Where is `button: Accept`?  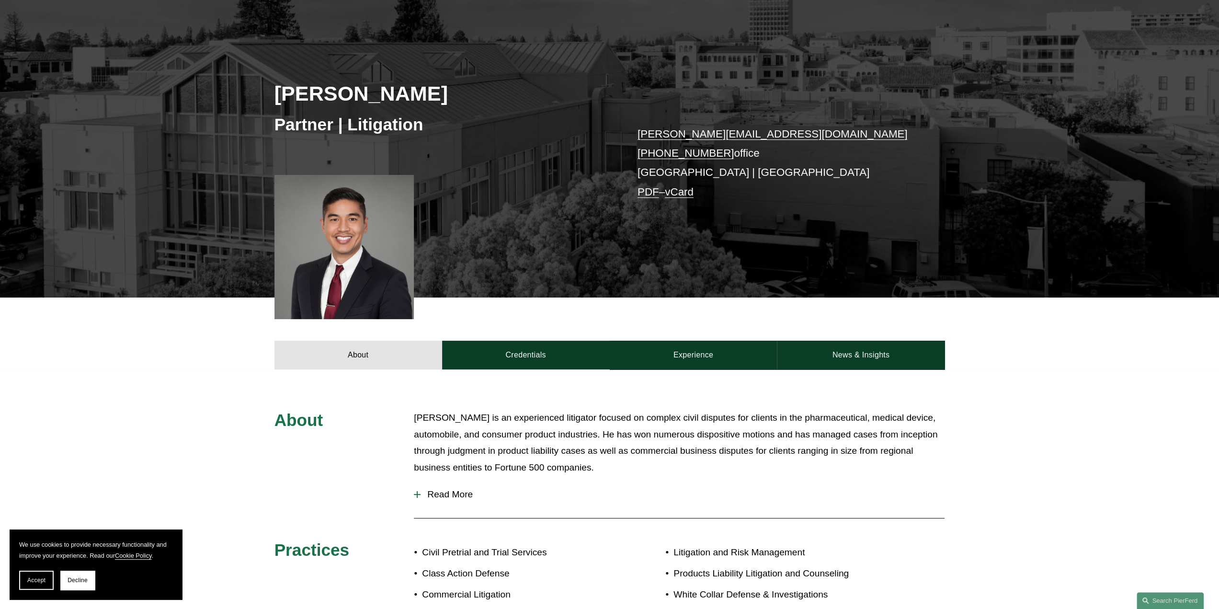 button: Accept is located at coordinates (36, 580).